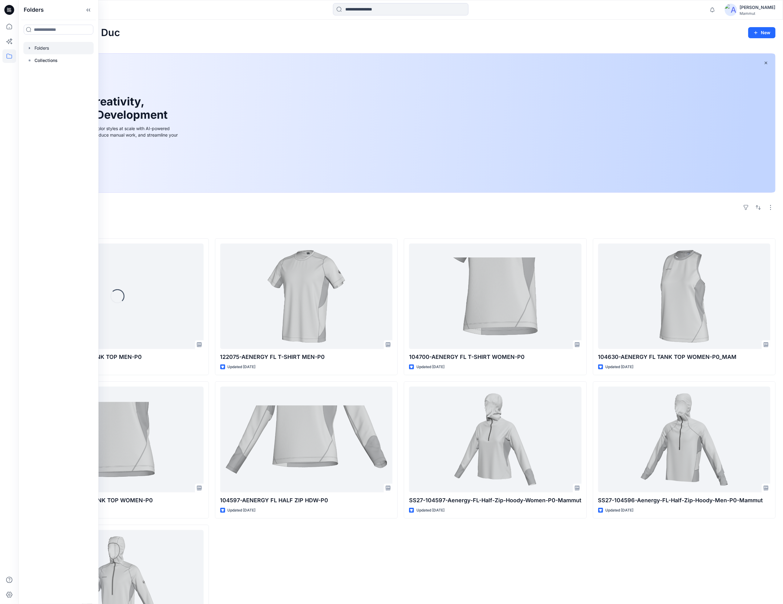 This screenshot has height=604, width=783. What do you see at coordinates (496, 500) in the screenshot?
I see `p: SS27-104597-Aenergy-FL-Half-Zip-Hoody-Women-P0-Mammut` at bounding box center [496, 500].